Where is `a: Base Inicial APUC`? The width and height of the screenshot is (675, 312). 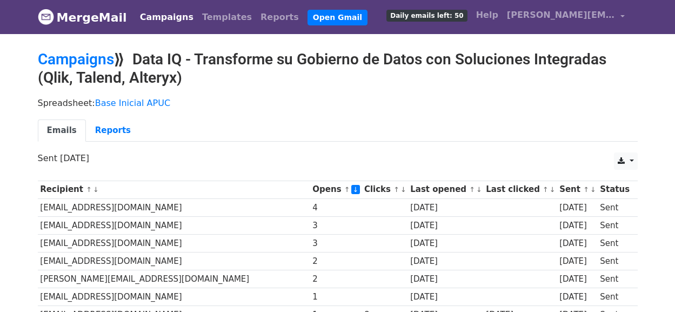
a: Base Inicial APUC is located at coordinates (132, 103).